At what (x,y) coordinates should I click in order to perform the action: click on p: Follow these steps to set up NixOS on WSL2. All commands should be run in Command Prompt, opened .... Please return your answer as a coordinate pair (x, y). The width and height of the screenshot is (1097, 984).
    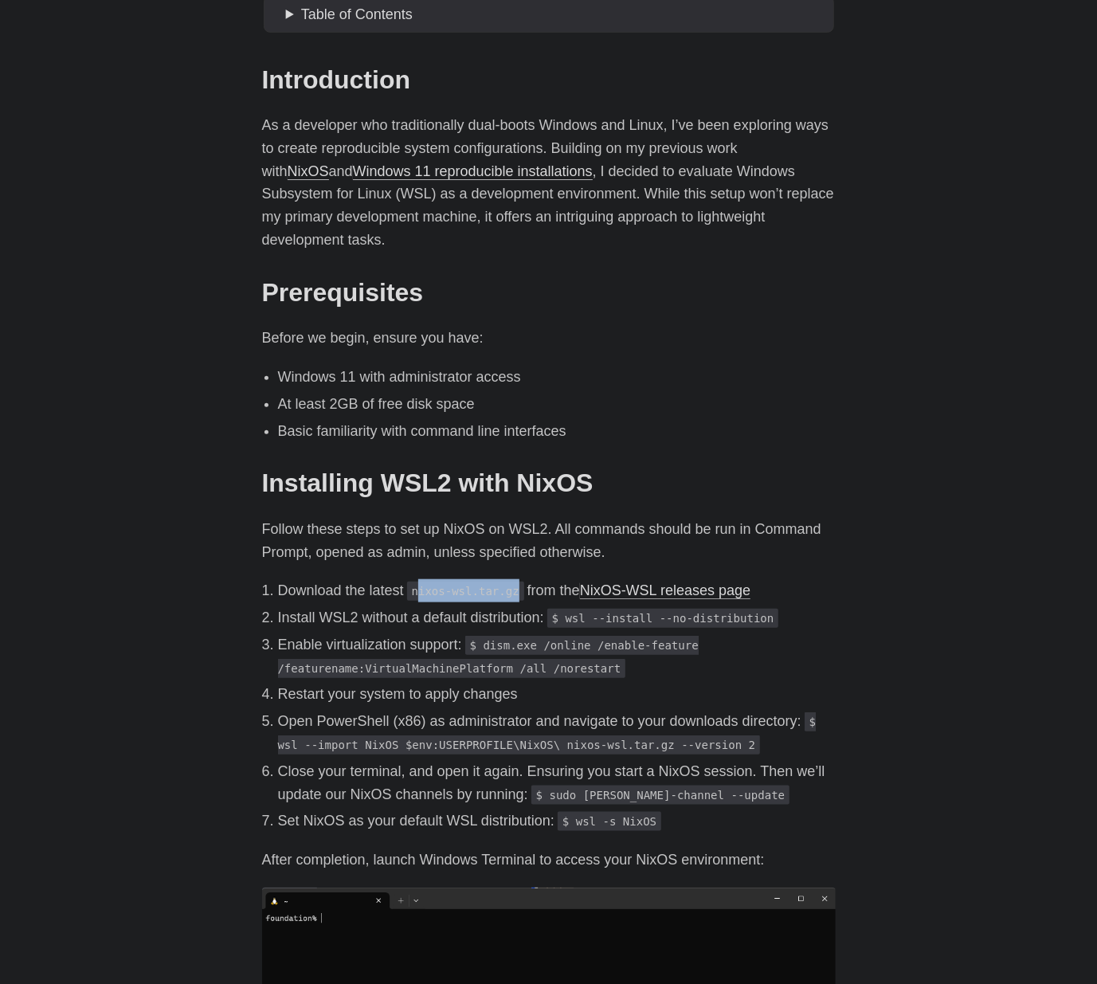
    Looking at the image, I should click on (549, 541).